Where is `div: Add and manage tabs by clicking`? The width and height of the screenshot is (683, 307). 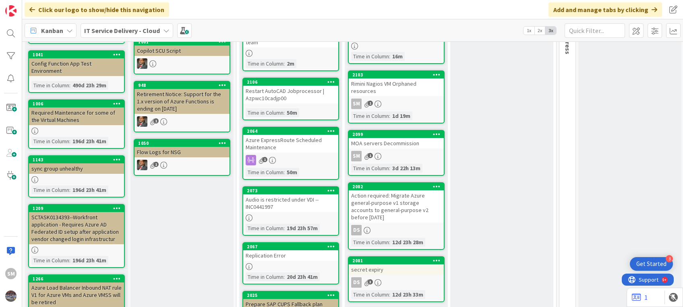
div: Add and manage tabs by clicking is located at coordinates (606, 10).